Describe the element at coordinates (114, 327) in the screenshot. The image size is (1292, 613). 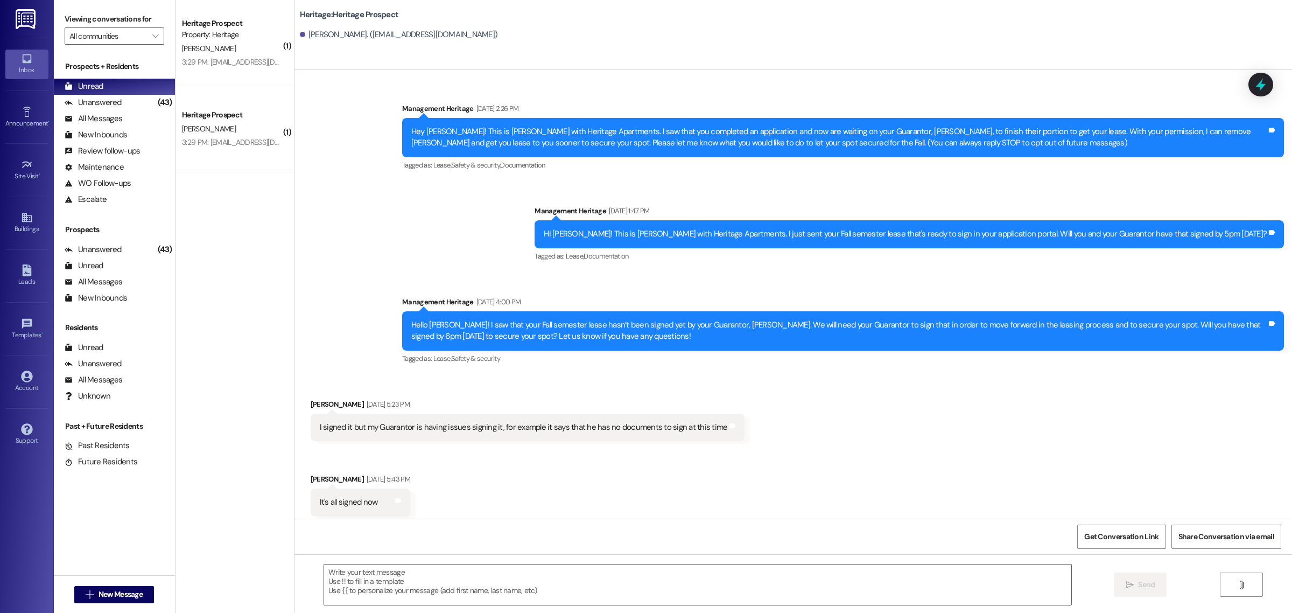
I see `div: Residents` at that location.